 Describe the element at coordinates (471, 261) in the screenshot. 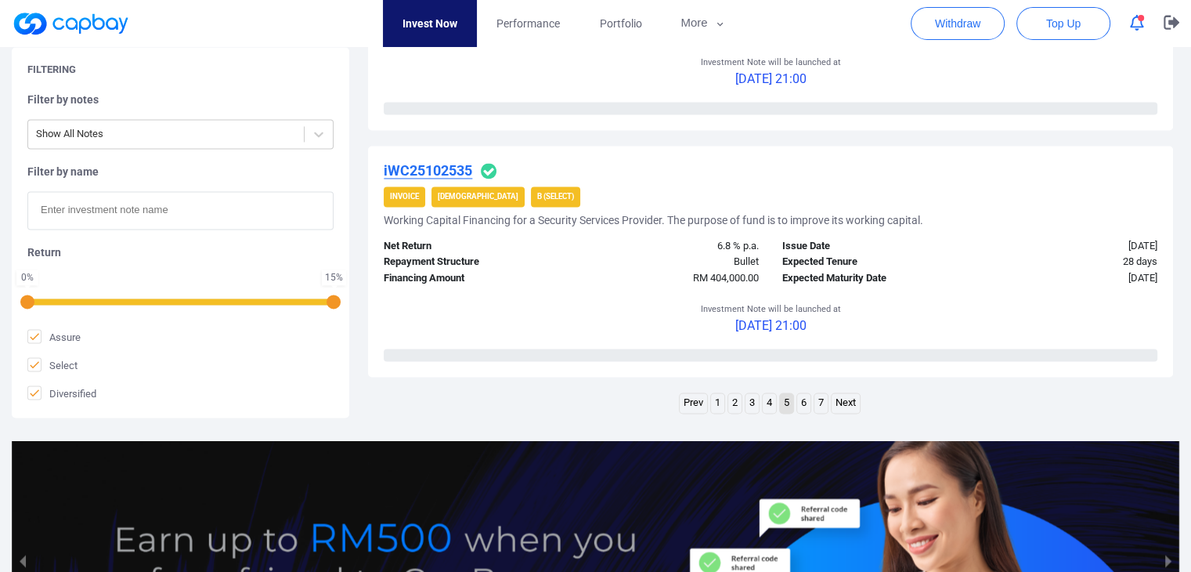

I see `div: Repayment Structure` at that location.